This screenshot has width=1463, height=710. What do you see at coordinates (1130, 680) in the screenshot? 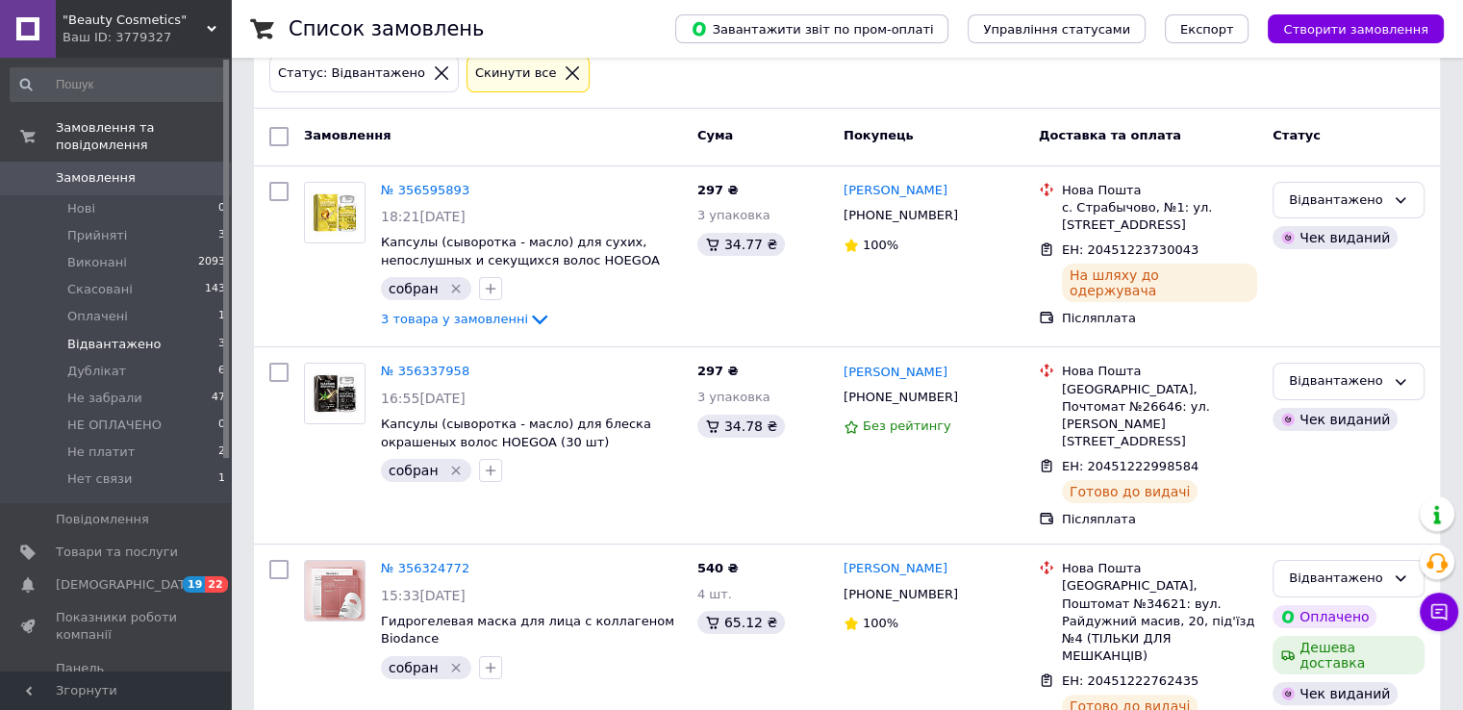
I see `span: ЕН: 20451222762435` at bounding box center [1130, 680].